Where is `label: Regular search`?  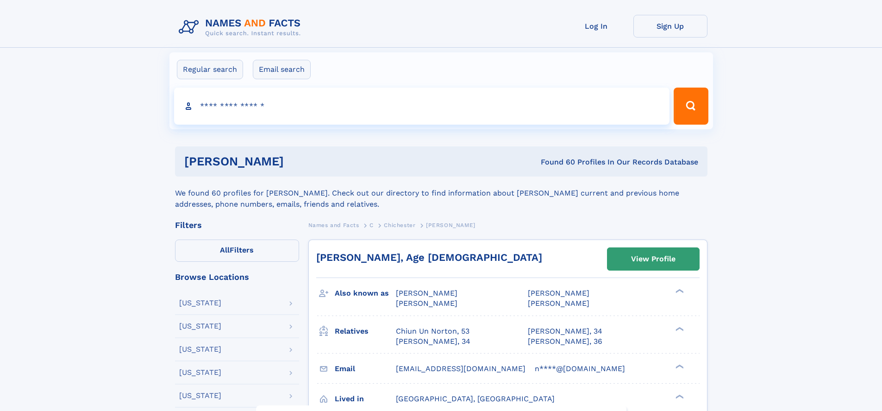
label: Regular search is located at coordinates (210, 69).